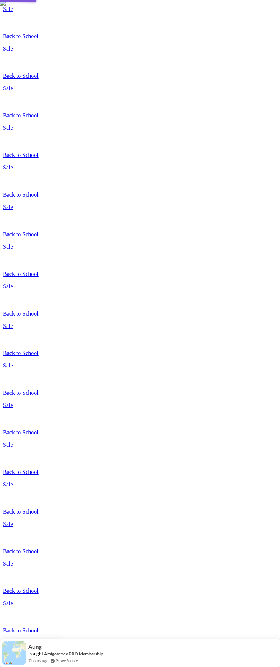 This screenshot has height=667, width=280. I want to click on a: Amigoscode PRO Membership, so click(73, 653).